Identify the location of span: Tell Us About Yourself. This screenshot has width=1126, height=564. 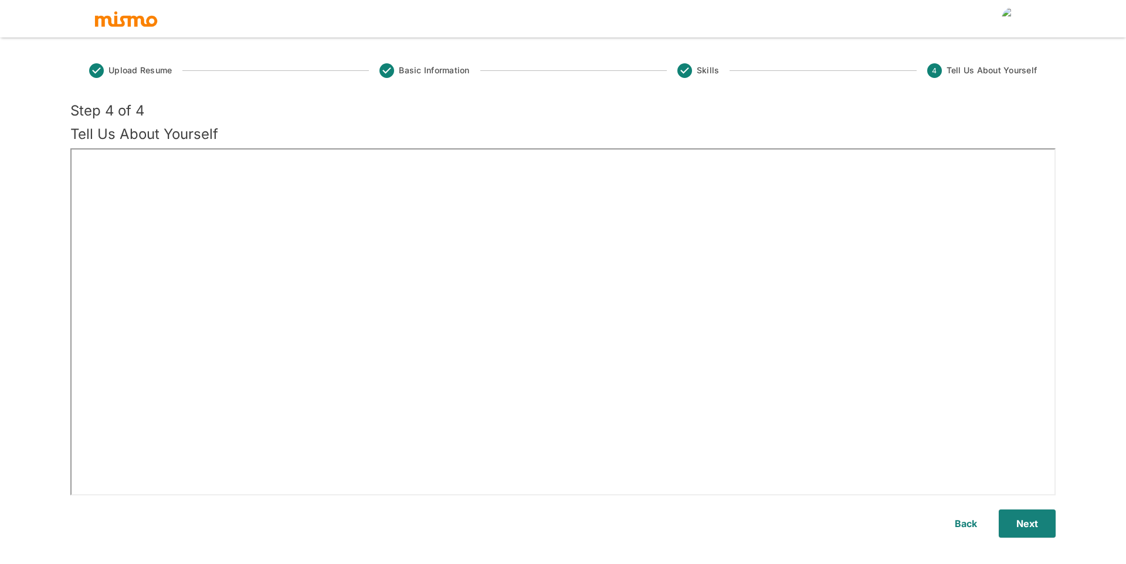
(992, 70).